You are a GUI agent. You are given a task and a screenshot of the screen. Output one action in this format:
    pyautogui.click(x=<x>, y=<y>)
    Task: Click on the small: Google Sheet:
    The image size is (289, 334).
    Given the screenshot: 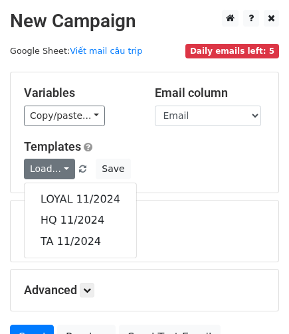 What is the action you would take?
    pyautogui.click(x=76, y=50)
    